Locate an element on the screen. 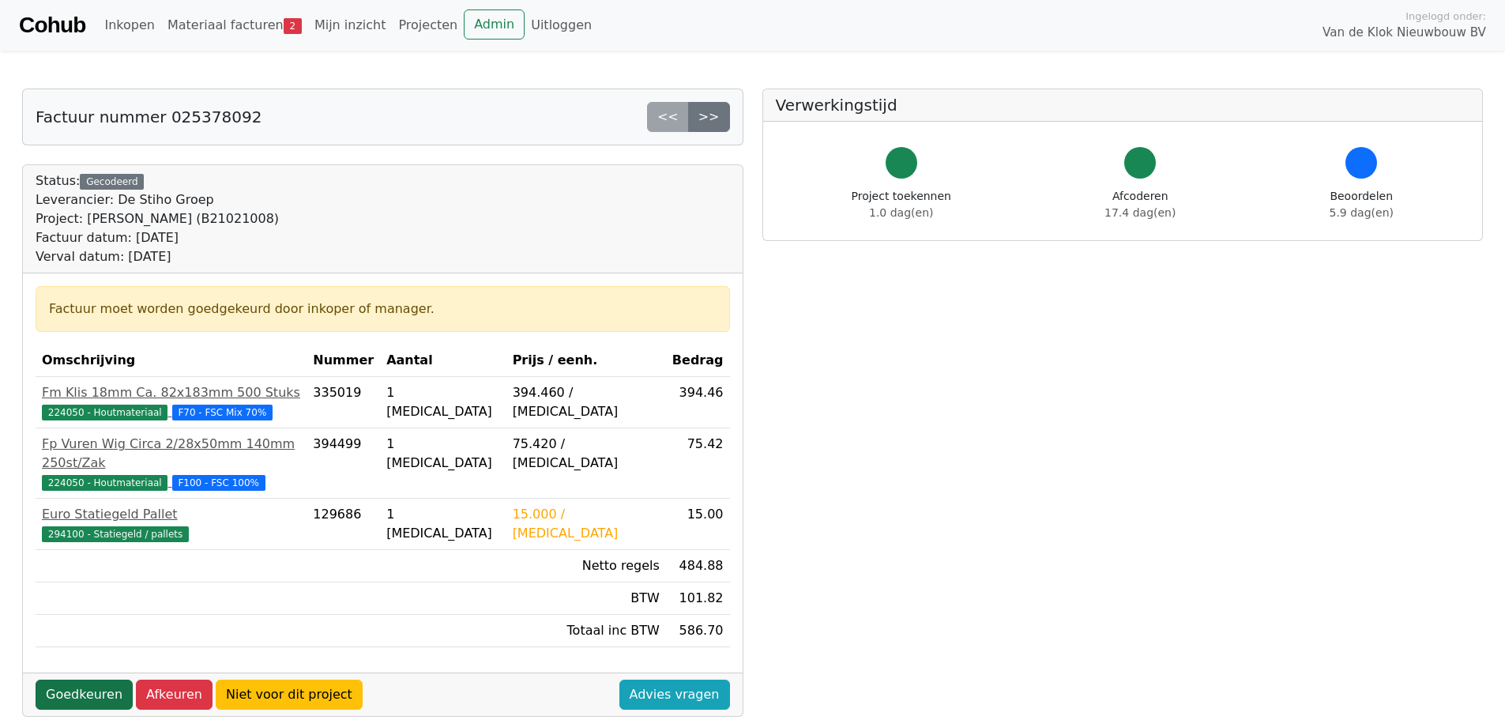  td: BTW is located at coordinates (586, 598).